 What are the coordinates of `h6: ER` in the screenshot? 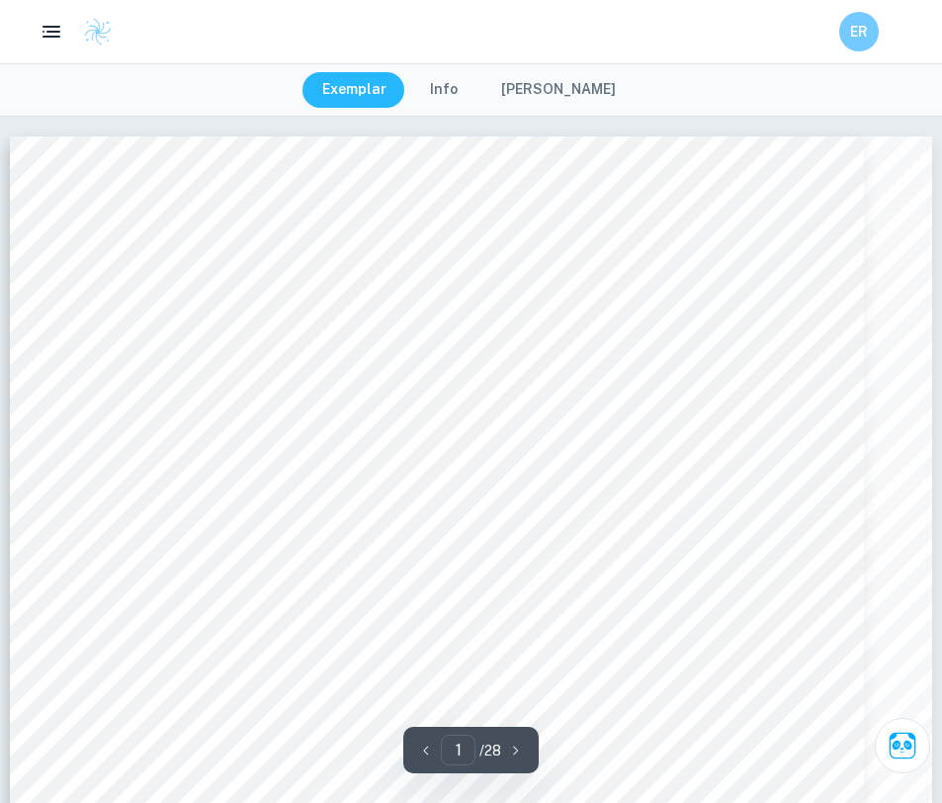 It's located at (859, 32).